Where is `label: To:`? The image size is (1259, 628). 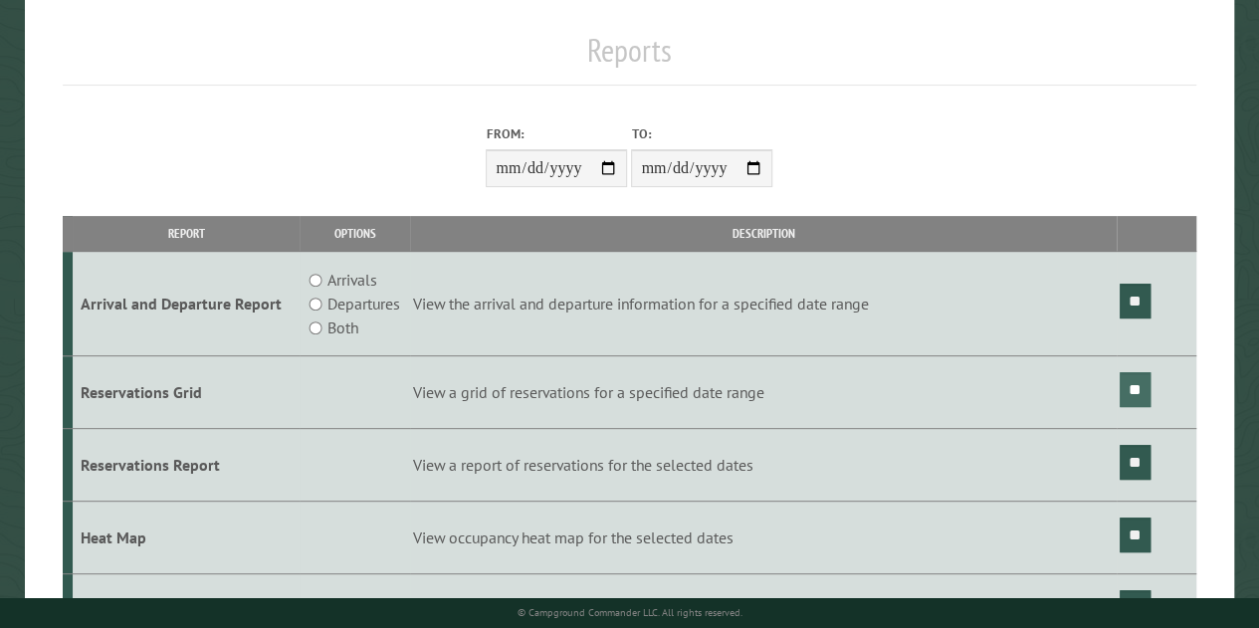
label: To: is located at coordinates (702, 133).